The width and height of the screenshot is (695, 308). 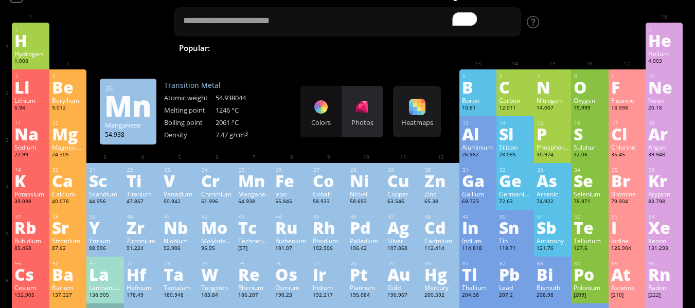 What do you see at coordinates (403, 274) in the screenshot?
I see `div: Au` at bounding box center [403, 274].